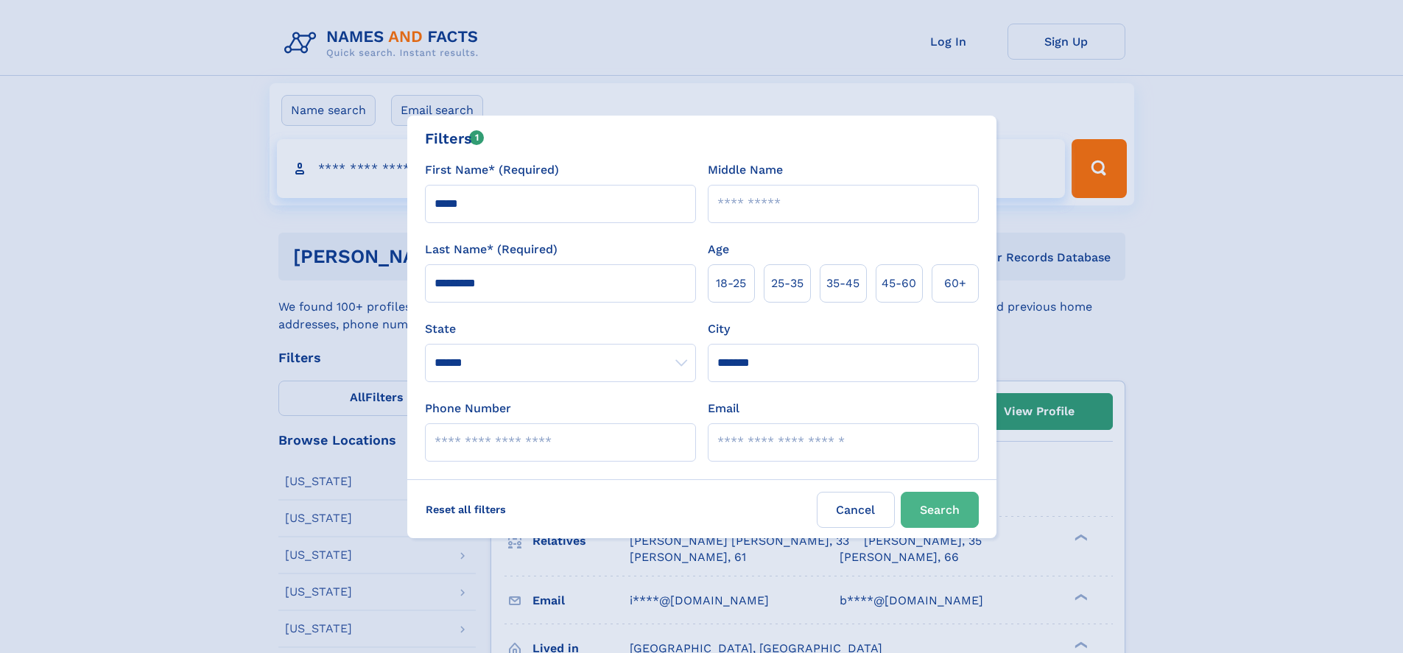 This screenshot has height=653, width=1403. Describe the element at coordinates (856, 510) in the screenshot. I see `label: Cancel` at that location.